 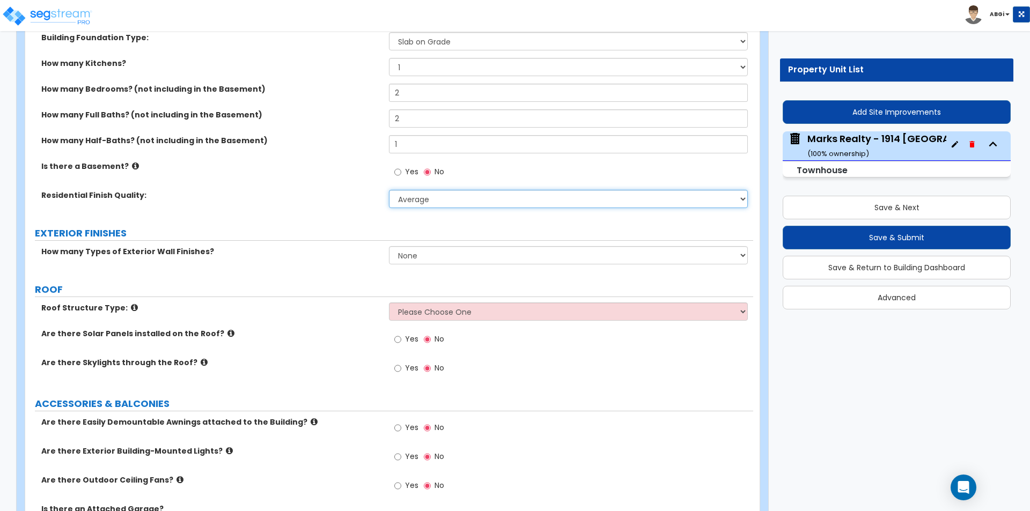 What do you see at coordinates (997, 14) in the screenshot?
I see `b: ABGi` at bounding box center [997, 14].